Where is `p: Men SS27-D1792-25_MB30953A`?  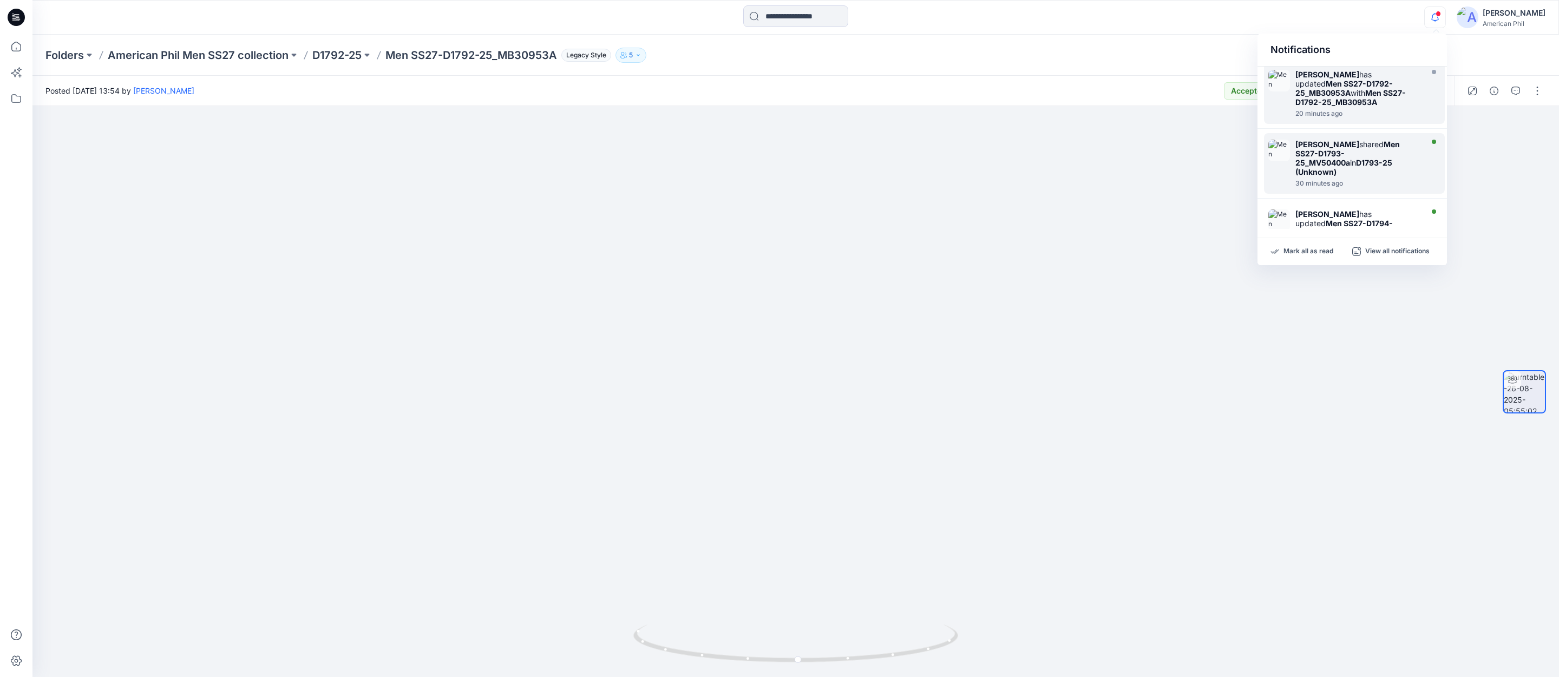 p: Men SS27-D1792-25_MB30953A is located at coordinates (471, 55).